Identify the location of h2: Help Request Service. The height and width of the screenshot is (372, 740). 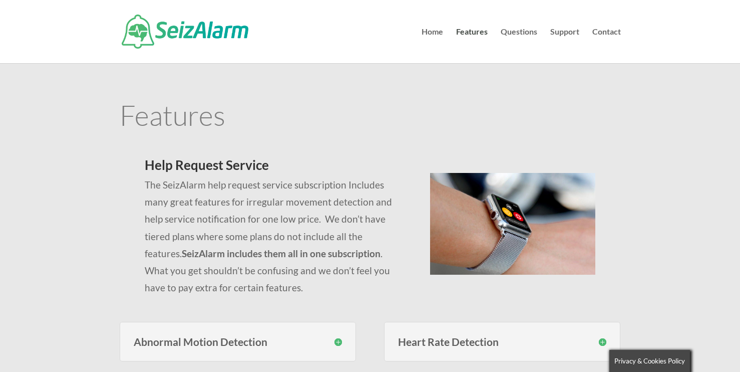
(275, 167).